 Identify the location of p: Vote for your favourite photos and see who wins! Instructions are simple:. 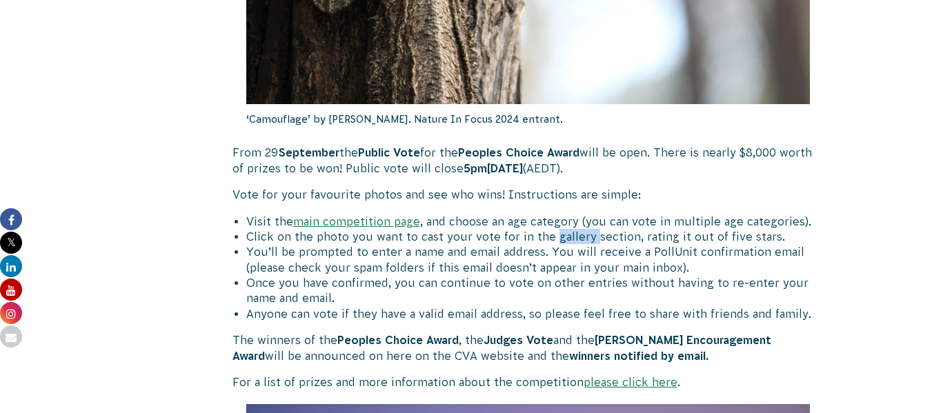
(528, 194).